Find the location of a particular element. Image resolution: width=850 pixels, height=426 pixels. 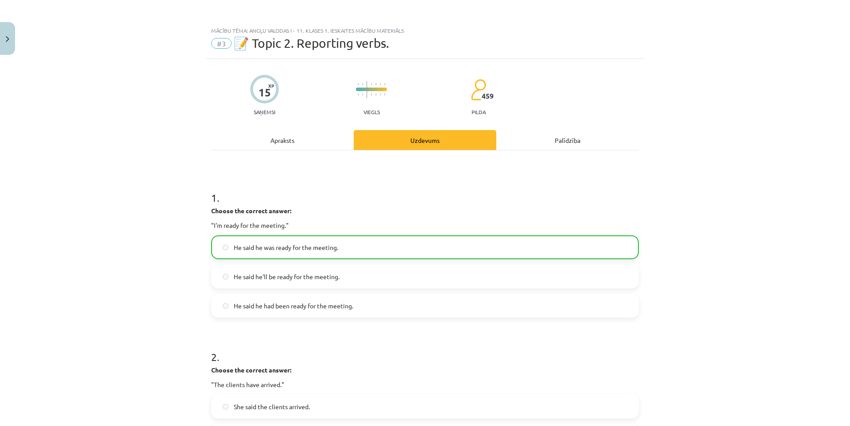

span: She said the clients arrived. is located at coordinates (272, 407).